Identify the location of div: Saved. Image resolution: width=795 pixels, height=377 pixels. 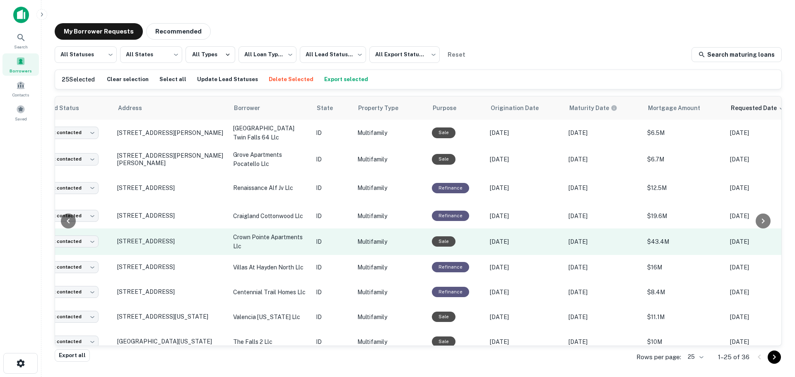
(21, 113).